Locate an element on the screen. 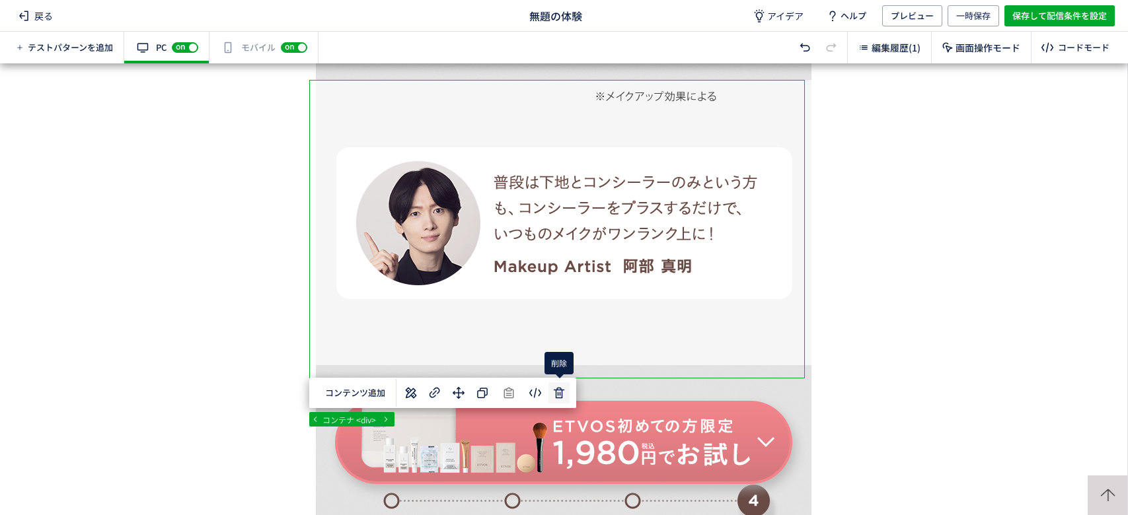  span: 保存して配信条件を設定 is located at coordinates (1059, 16).